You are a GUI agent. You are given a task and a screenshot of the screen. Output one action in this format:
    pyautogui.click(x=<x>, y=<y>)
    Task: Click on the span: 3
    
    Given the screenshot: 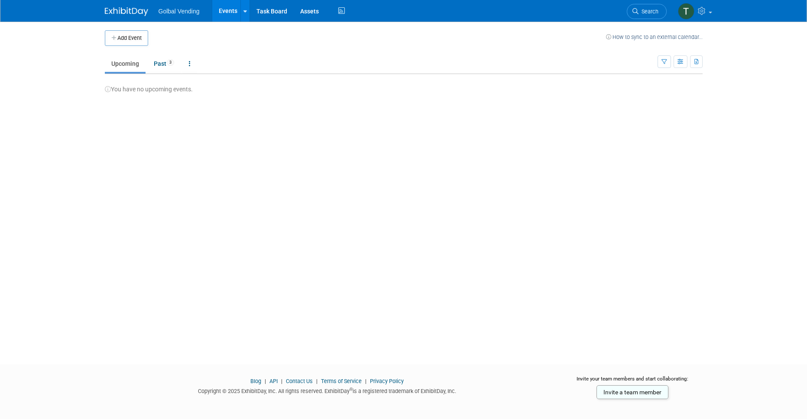 What is the action you would take?
    pyautogui.click(x=170, y=62)
    